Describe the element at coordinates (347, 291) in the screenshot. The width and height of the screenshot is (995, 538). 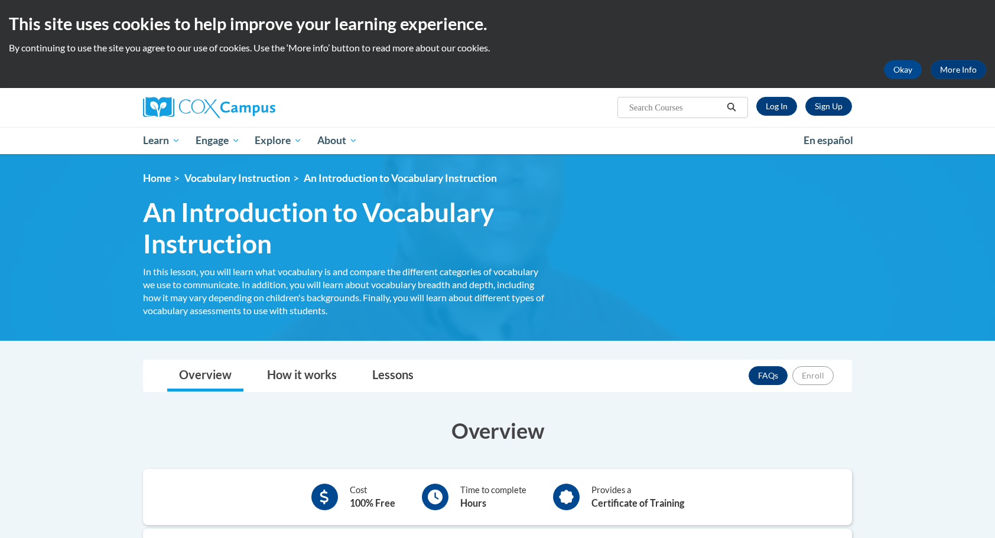
I see `div: In this lesson, you will learn what vocabulary is and compare the different categories of vocabul...` at that location.